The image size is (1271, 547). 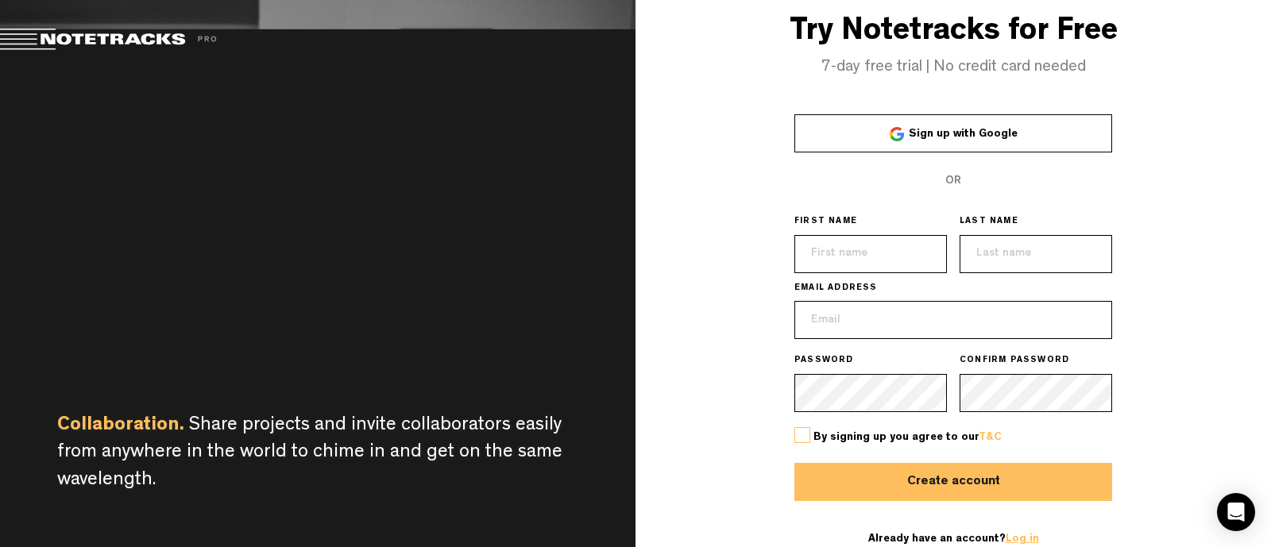 What do you see at coordinates (824, 361) in the screenshot?
I see `span: PASSWORD` at bounding box center [824, 361].